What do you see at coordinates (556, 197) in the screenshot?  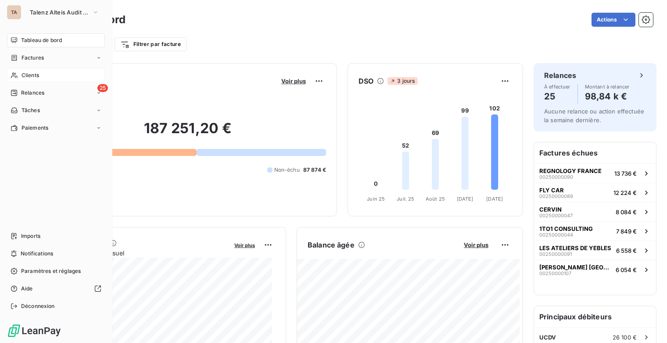 I see `span: 00250000089` at bounding box center [556, 197].